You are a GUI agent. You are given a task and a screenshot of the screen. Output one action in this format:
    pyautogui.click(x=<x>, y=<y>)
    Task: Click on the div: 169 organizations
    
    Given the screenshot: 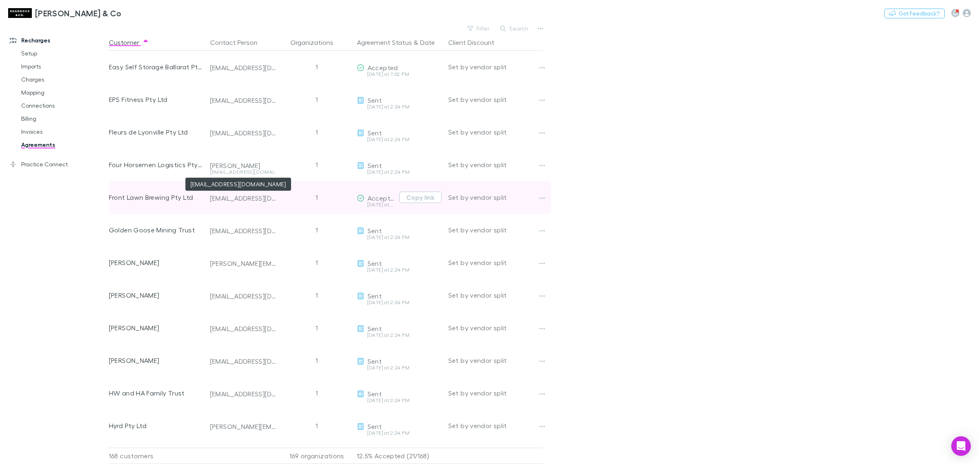 What is the action you would take?
    pyautogui.click(x=317, y=456)
    